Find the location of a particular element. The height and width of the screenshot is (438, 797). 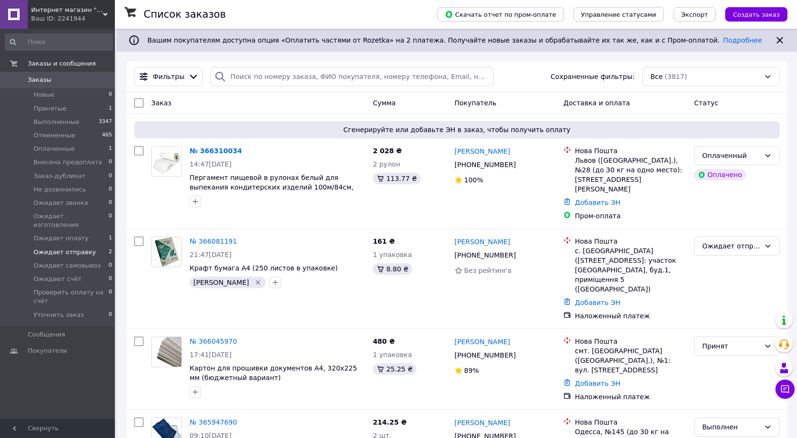

h1: Список заказов is located at coordinates (185, 14).